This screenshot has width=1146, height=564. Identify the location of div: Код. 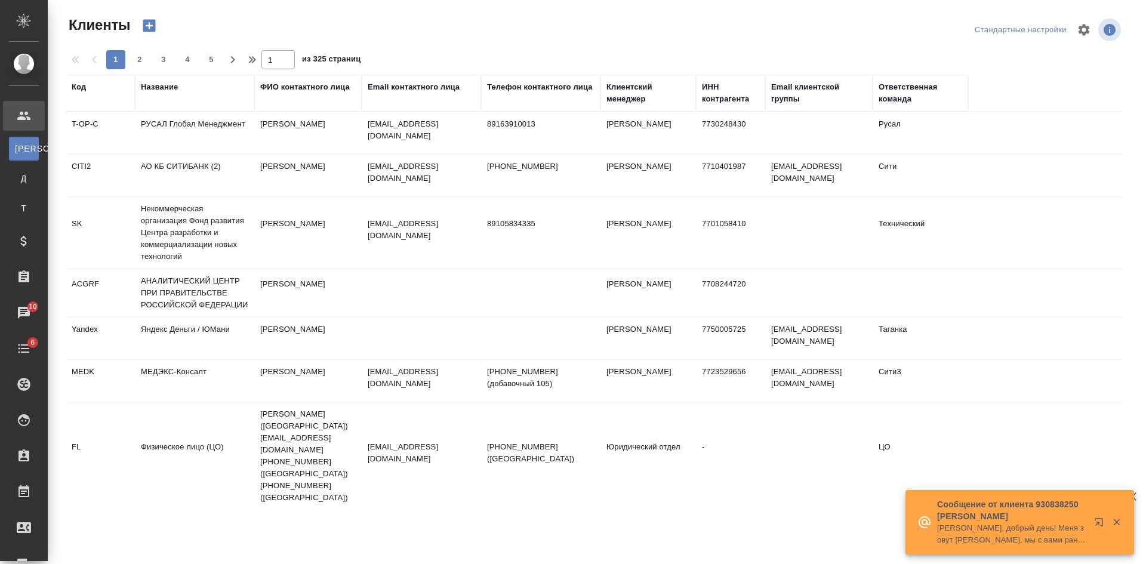
(79, 87).